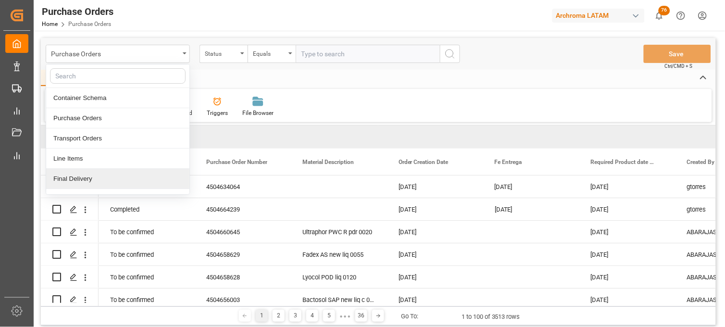 The image size is (725, 327). What do you see at coordinates (118, 138) in the screenshot?
I see `div: Transport Orders` at bounding box center [118, 138].